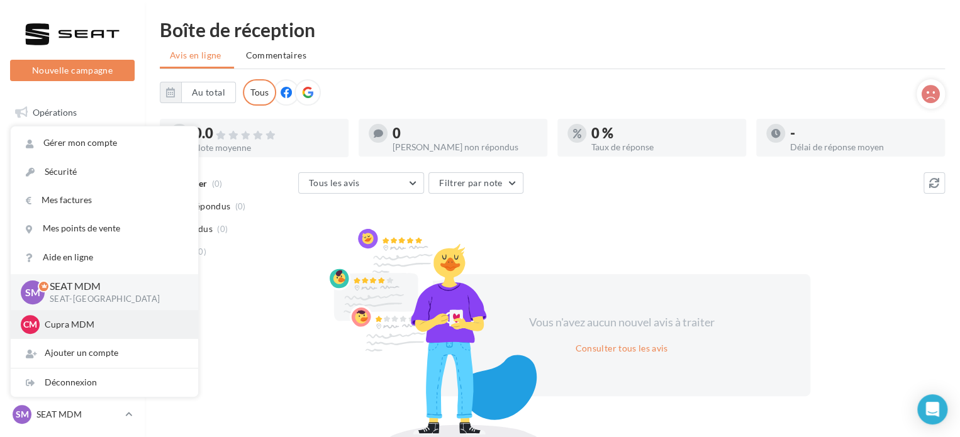  What do you see at coordinates (104, 228) in the screenshot?
I see `a: Mes points de vente` at bounding box center [104, 228].